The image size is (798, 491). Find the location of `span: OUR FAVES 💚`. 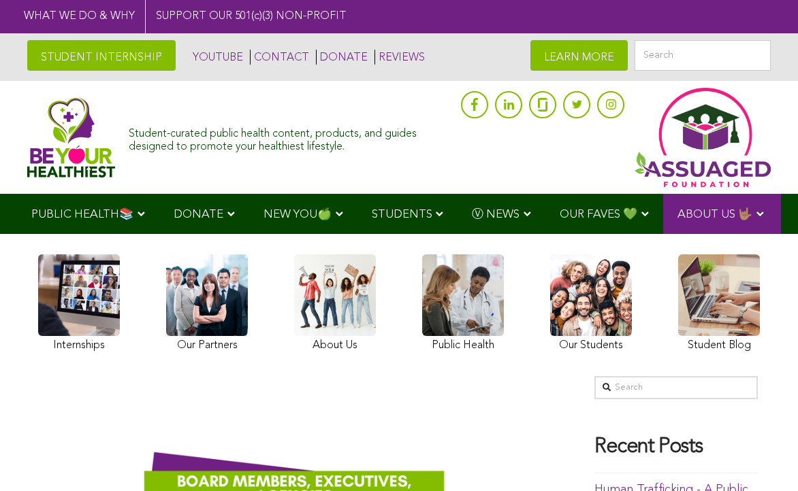

span: OUR FAVES 💚 is located at coordinates (598, 214).